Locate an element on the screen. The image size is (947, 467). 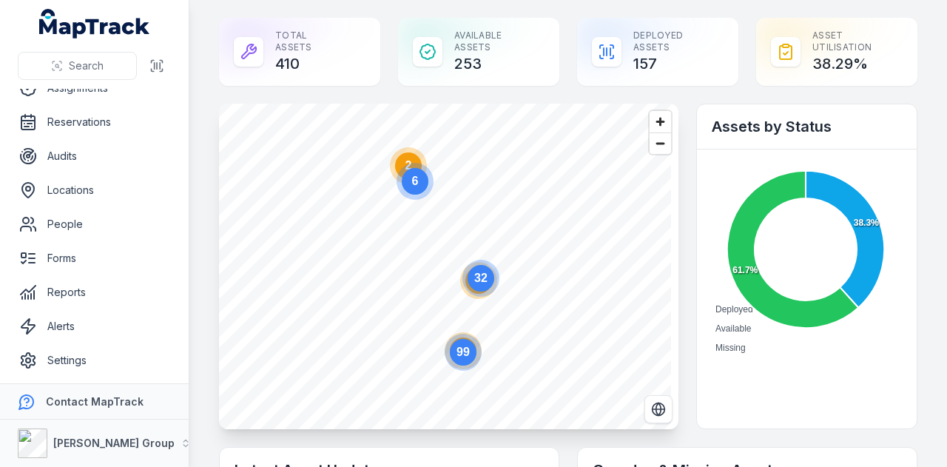
canvas: Map is located at coordinates (445, 266).